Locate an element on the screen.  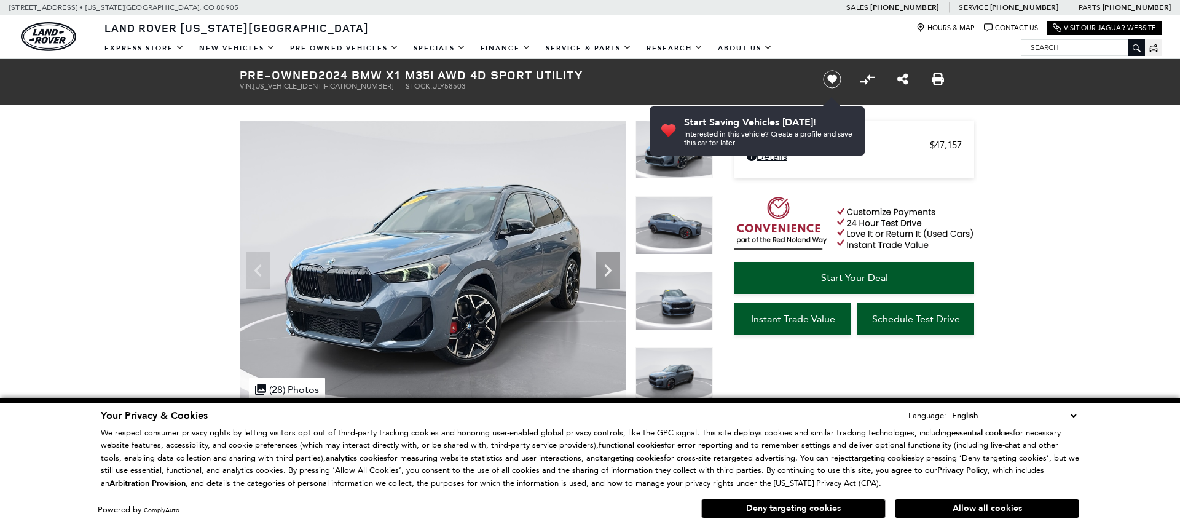
u: Privacy Policy is located at coordinates (963, 470).